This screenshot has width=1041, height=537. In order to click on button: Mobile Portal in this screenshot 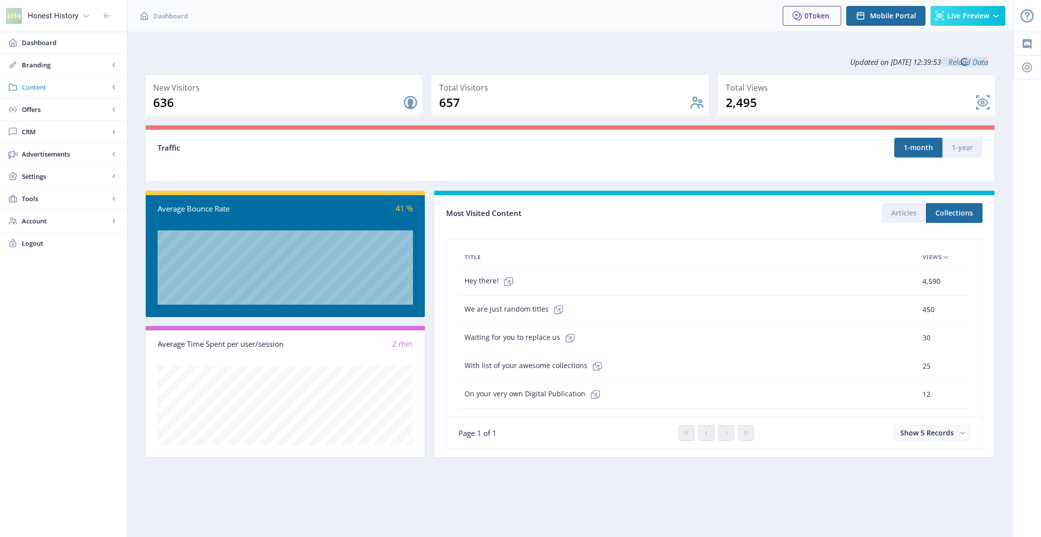, I will do `click(885, 16)`.